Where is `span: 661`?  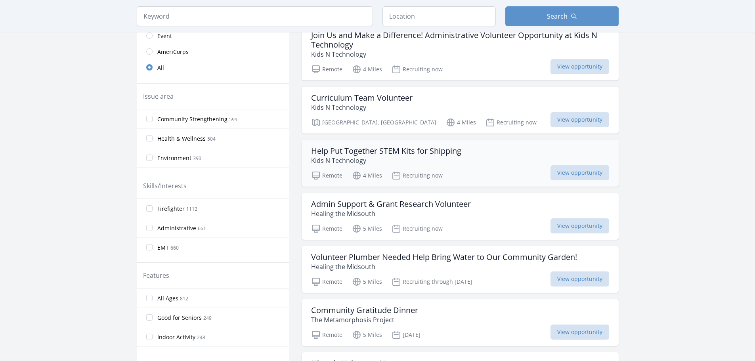 span: 661 is located at coordinates (202, 228).